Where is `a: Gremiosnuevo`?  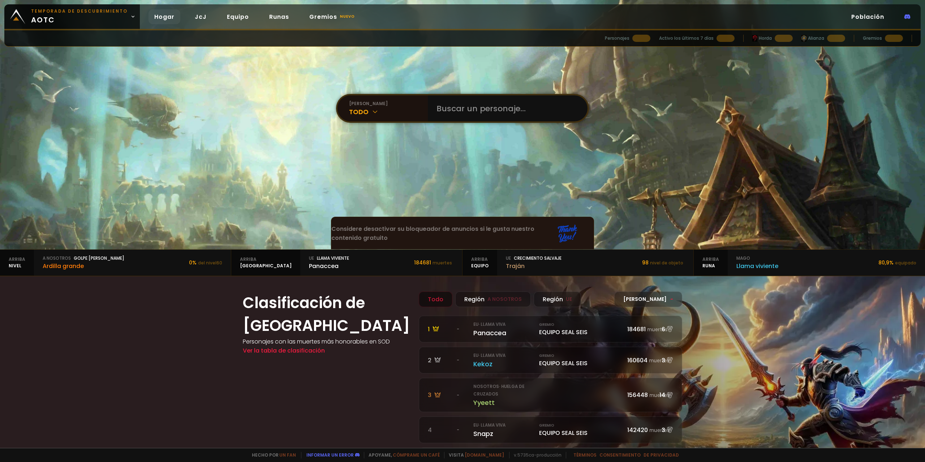
a: Gremiosnuevo is located at coordinates (333, 17).